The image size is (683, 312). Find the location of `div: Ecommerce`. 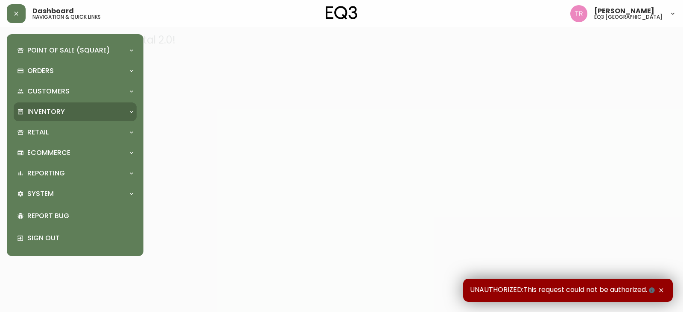

div: Ecommerce is located at coordinates (75, 153).